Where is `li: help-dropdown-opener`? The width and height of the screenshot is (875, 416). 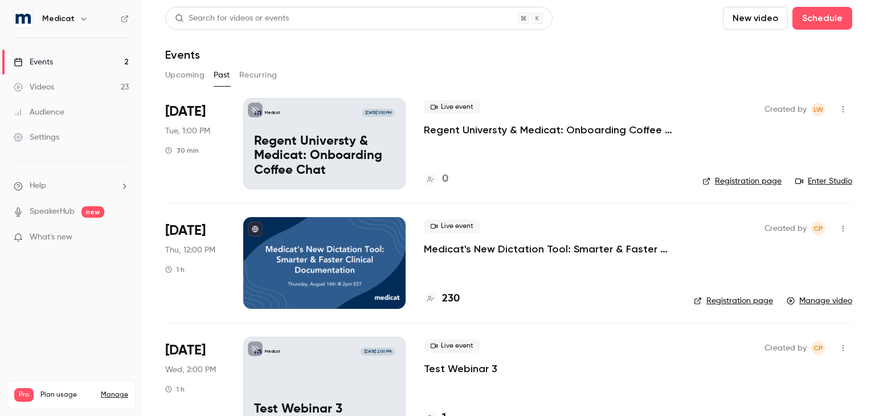
li: help-dropdown-opener is located at coordinates (71, 186).